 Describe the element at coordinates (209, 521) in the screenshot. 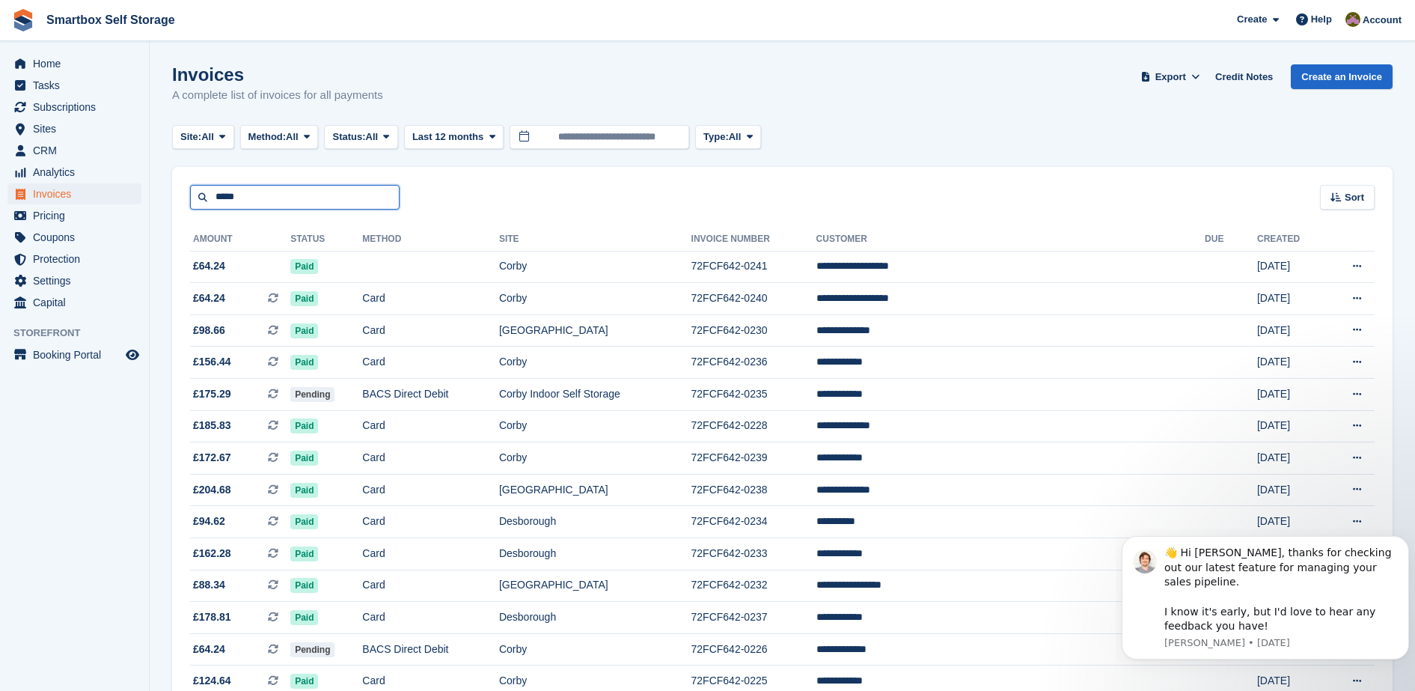

I see `span: £94.62` at that location.